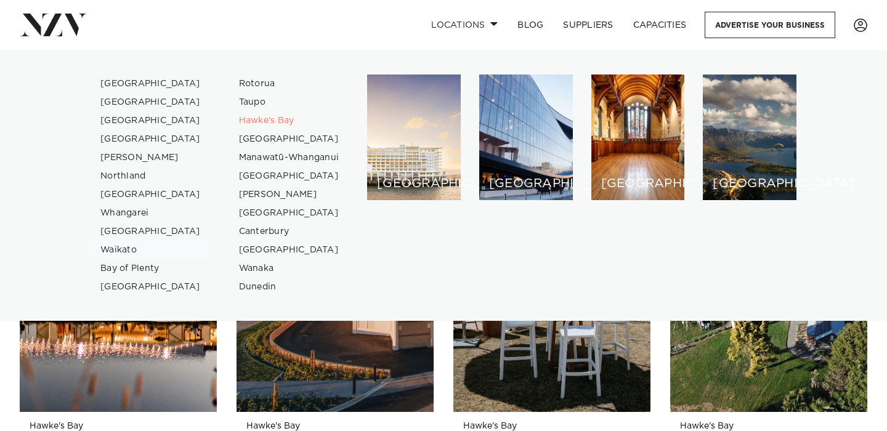 The height and width of the screenshot is (431, 887). I want to click on a: Rotorua, so click(289, 84).